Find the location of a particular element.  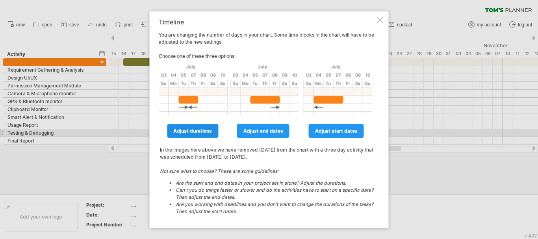

i: Not sure what to choose? These are some guidelines: is located at coordinates (267, 191).